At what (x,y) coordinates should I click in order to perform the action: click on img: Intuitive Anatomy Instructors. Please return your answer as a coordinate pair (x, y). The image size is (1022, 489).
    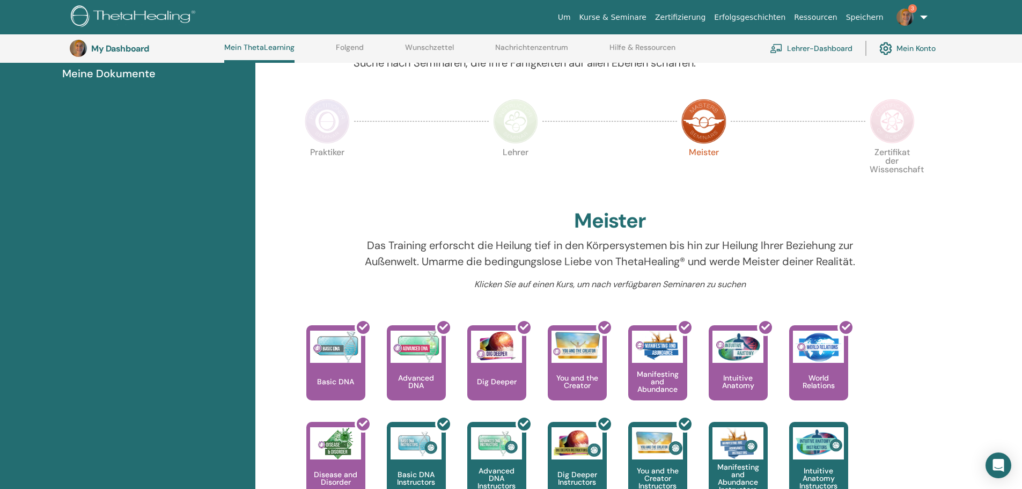
    Looking at the image, I should click on (818, 443).